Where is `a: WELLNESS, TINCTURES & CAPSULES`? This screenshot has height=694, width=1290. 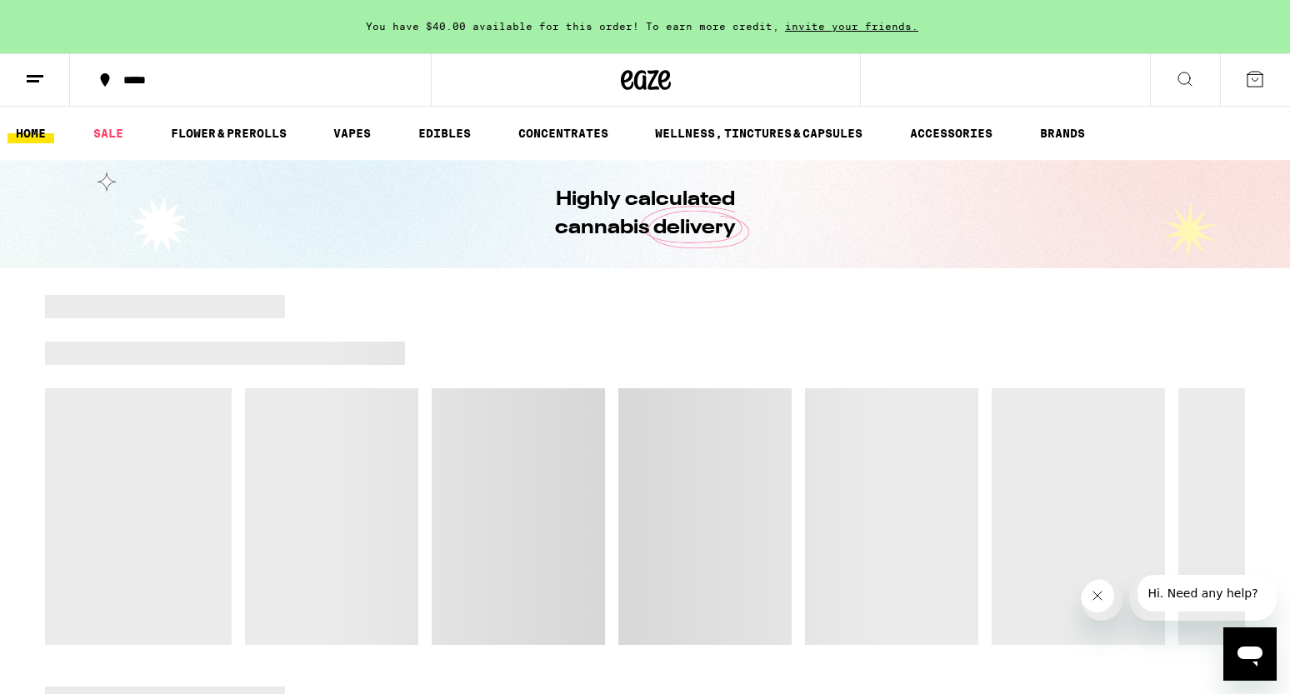
a: WELLNESS, TINCTURES & CAPSULES is located at coordinates (759, 133).